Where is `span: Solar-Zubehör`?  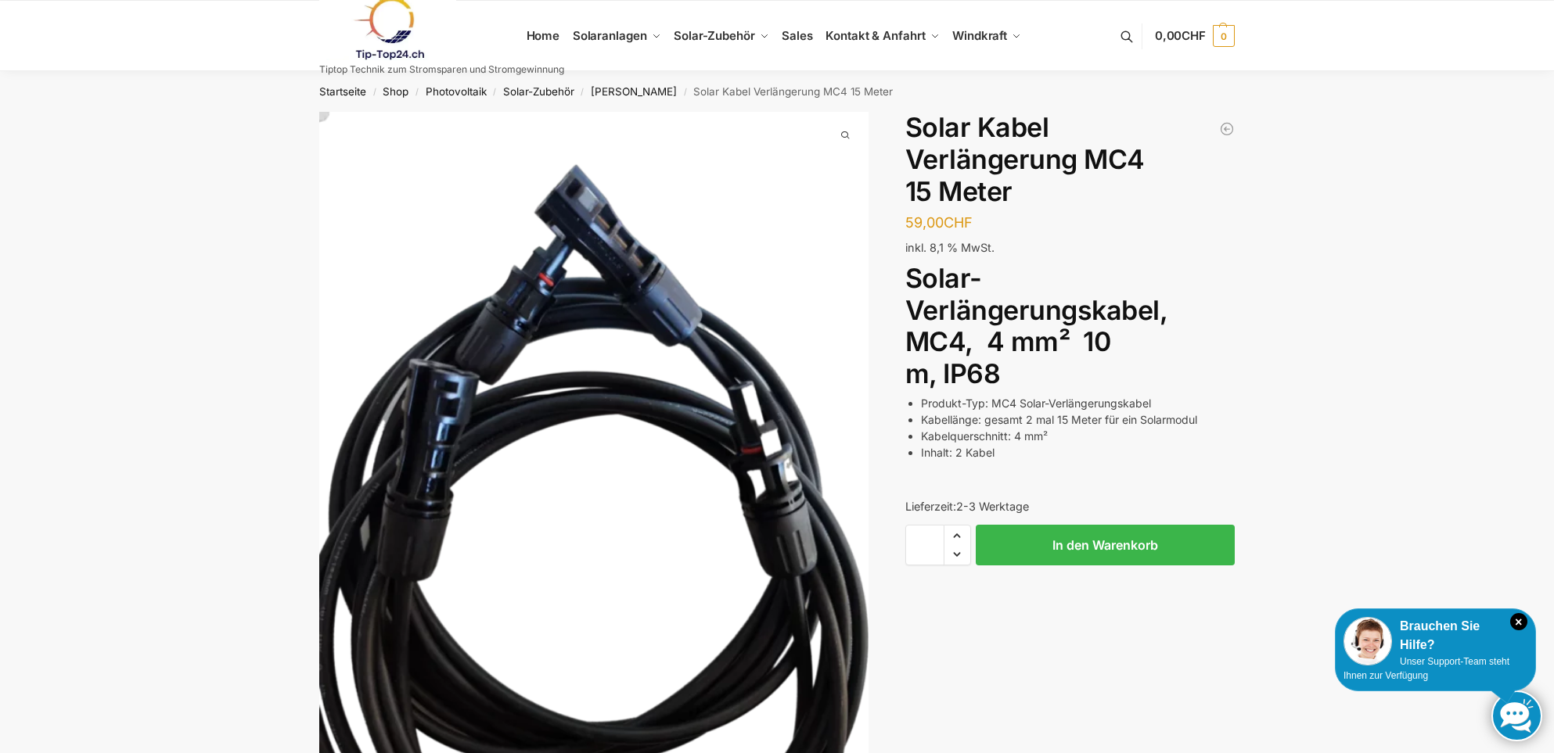 span: Solar-Zubehör is located at coordinates (714, 35).